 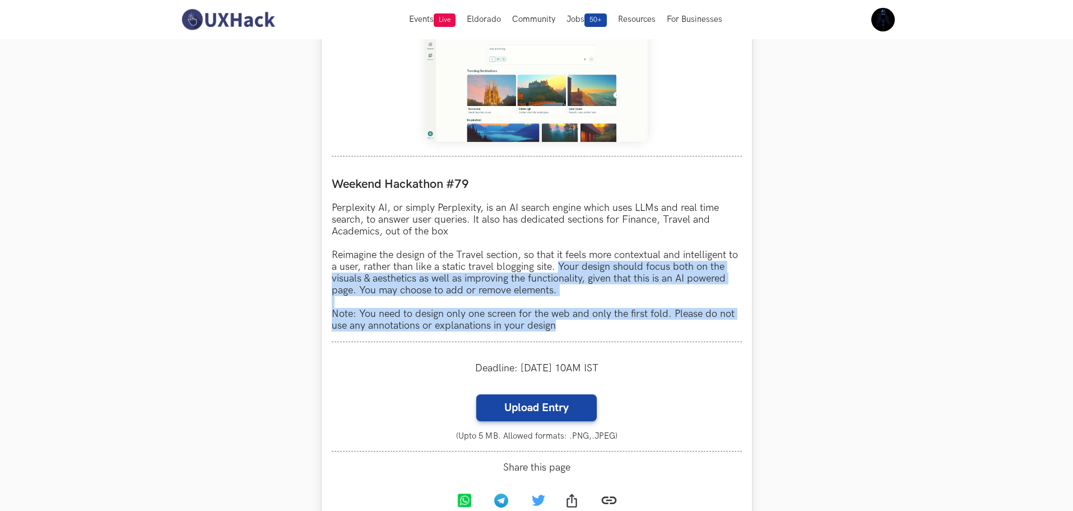 What do you see at coordinates (537, 266) in the screenshot?
I see `p: Perplexity AI, or simply Perplexity, is an AI search engine which uses LLMs and real time search,...` at bounding box center [537, 266].